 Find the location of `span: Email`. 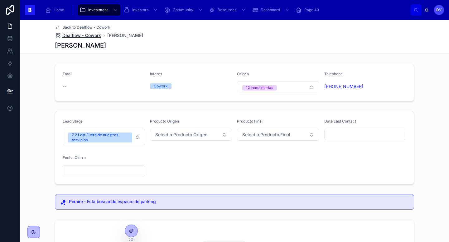

span: Email is located at coordinates (67, 74).